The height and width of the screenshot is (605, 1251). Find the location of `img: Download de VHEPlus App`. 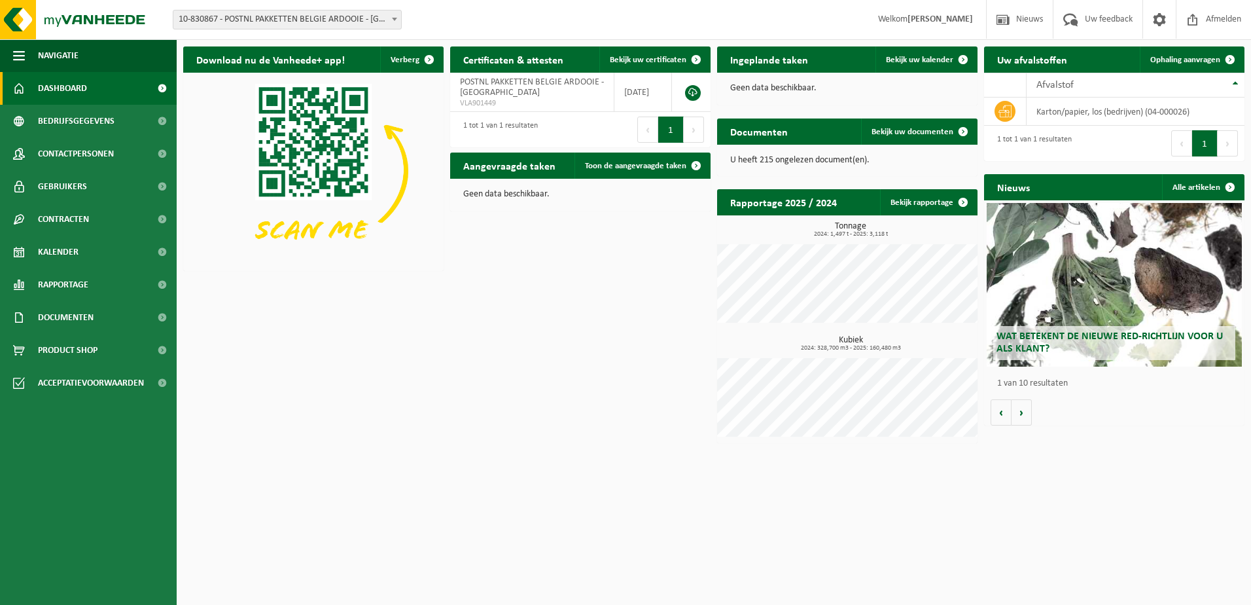

img: Download de VHEPlus App is located at coordinates (313, 170).